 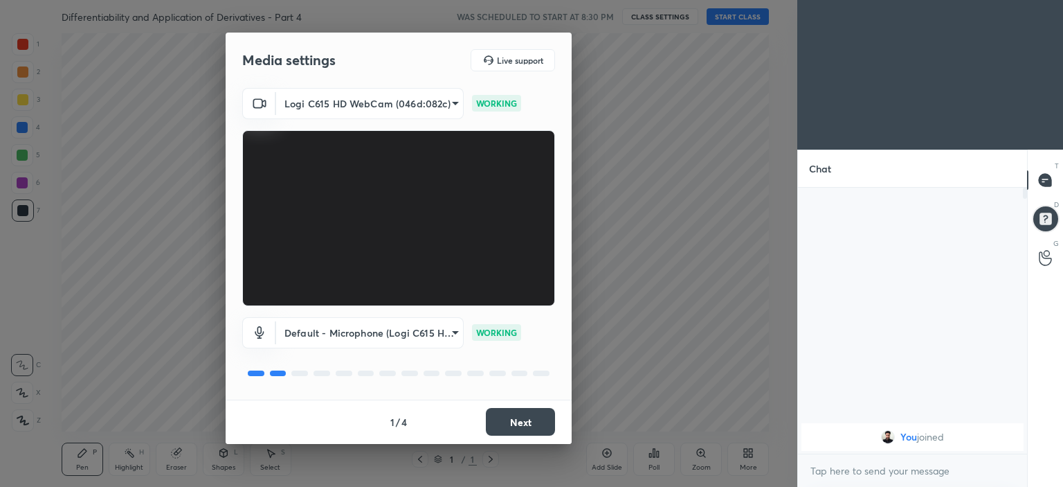 I want to click on p: Chat, so click(x=820, y=168).